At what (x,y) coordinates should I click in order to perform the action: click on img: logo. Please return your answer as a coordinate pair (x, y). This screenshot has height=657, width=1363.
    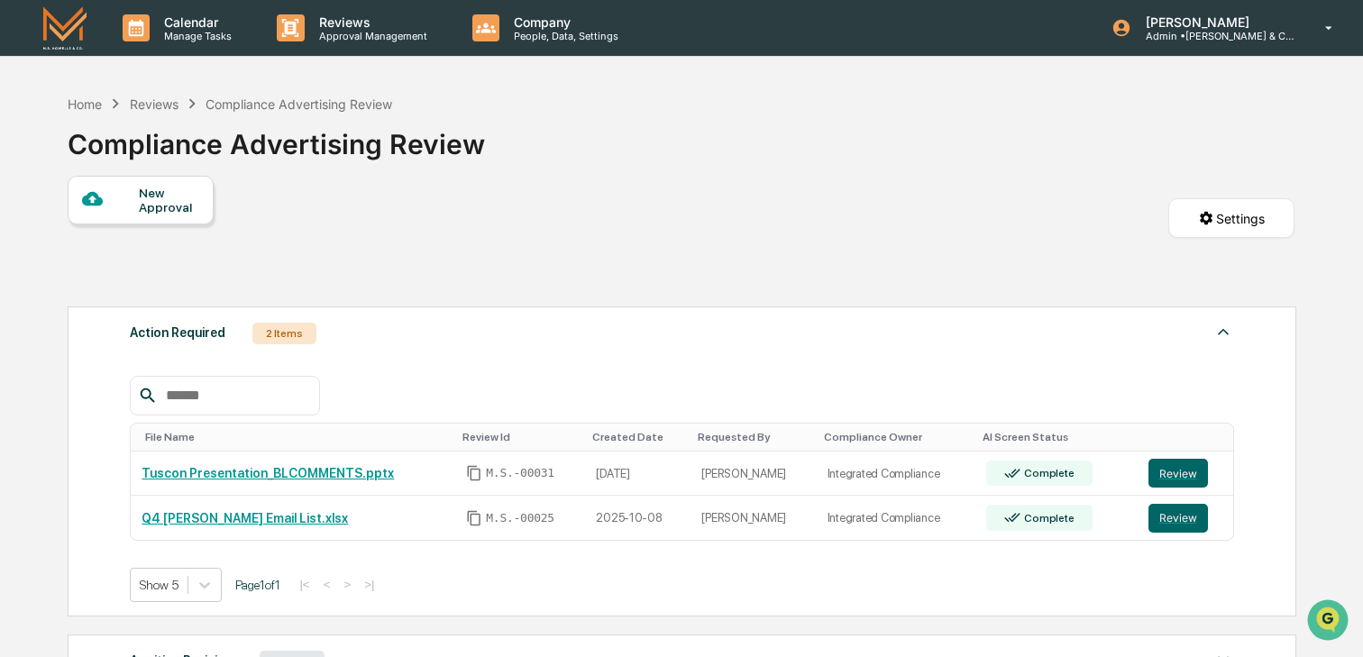
    Looking at the image, I should click on (65, 27).